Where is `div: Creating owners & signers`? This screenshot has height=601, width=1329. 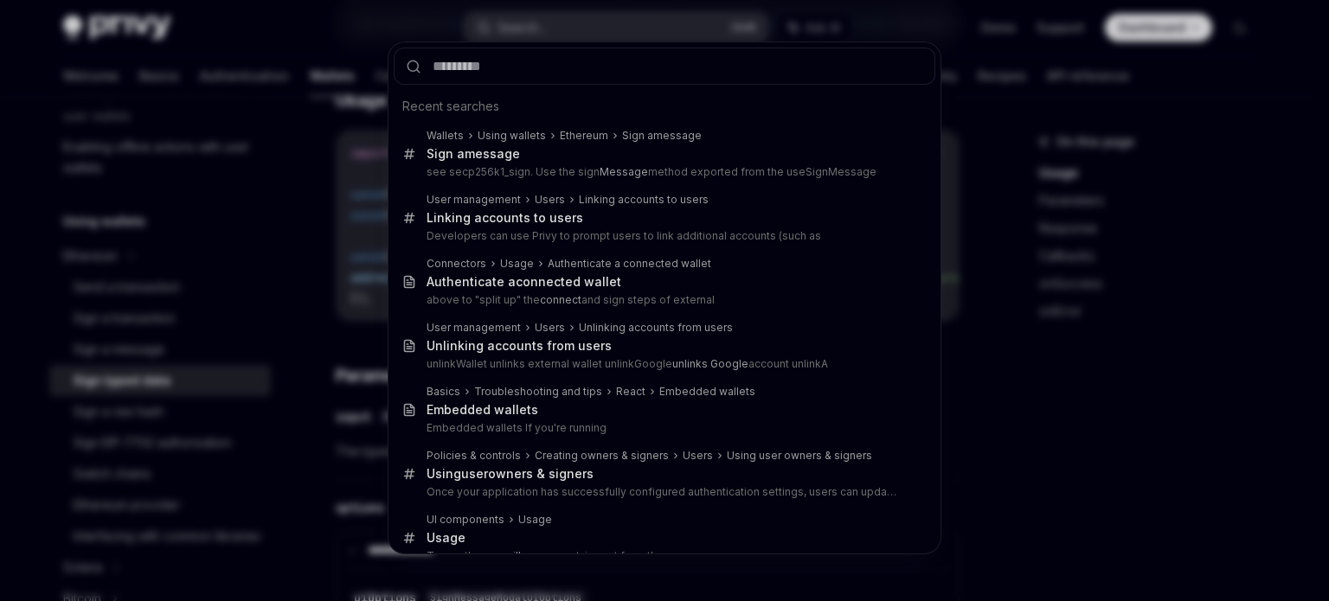
div: Creating owners & signers is located at coordinates (601, 456).